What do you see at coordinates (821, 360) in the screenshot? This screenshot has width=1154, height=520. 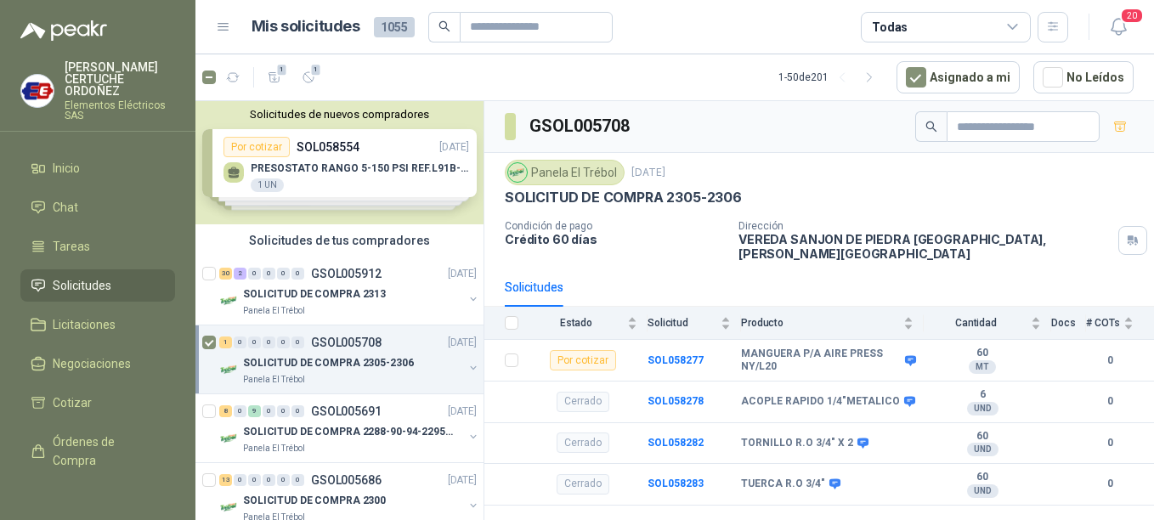 I see `b: MANGUERA P/A AIRE PRESS NY/L20` at bounding box center [821, 360].